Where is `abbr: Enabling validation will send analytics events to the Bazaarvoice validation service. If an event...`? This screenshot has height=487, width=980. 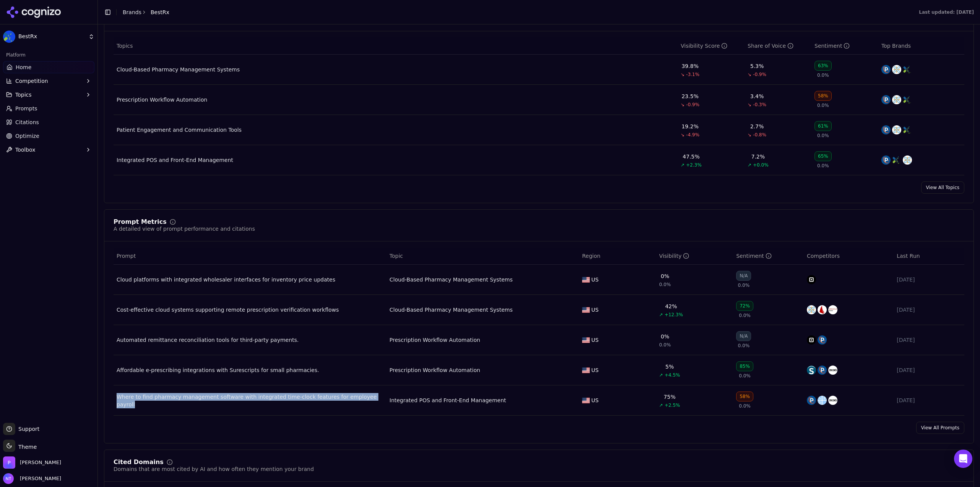 abbr: Enabling validation will send analytics events to the Bazaarvoice validation service. If an event... is located at coordinates (25, 46).